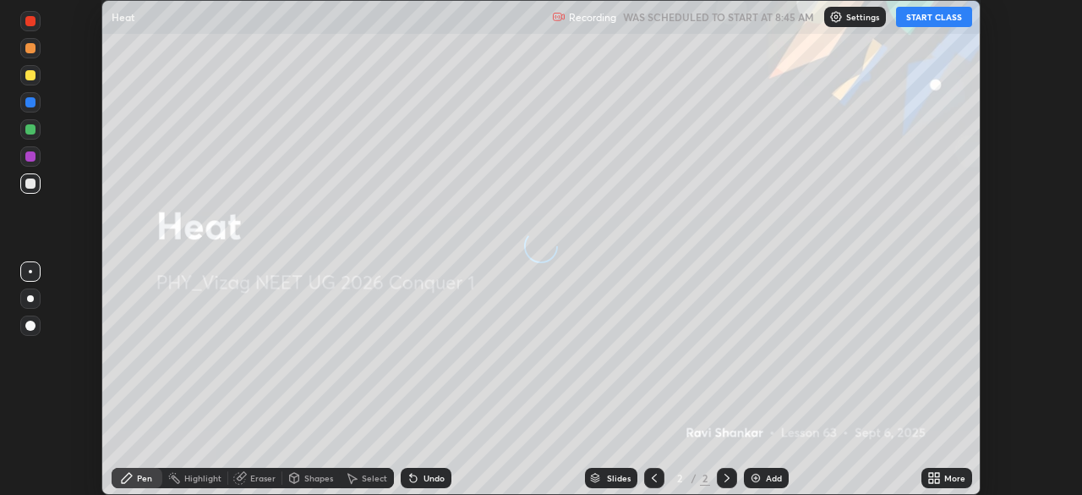 The height and width of the screenshot is (495, 1082). I want to click on p: Heat, so click(123, 17).